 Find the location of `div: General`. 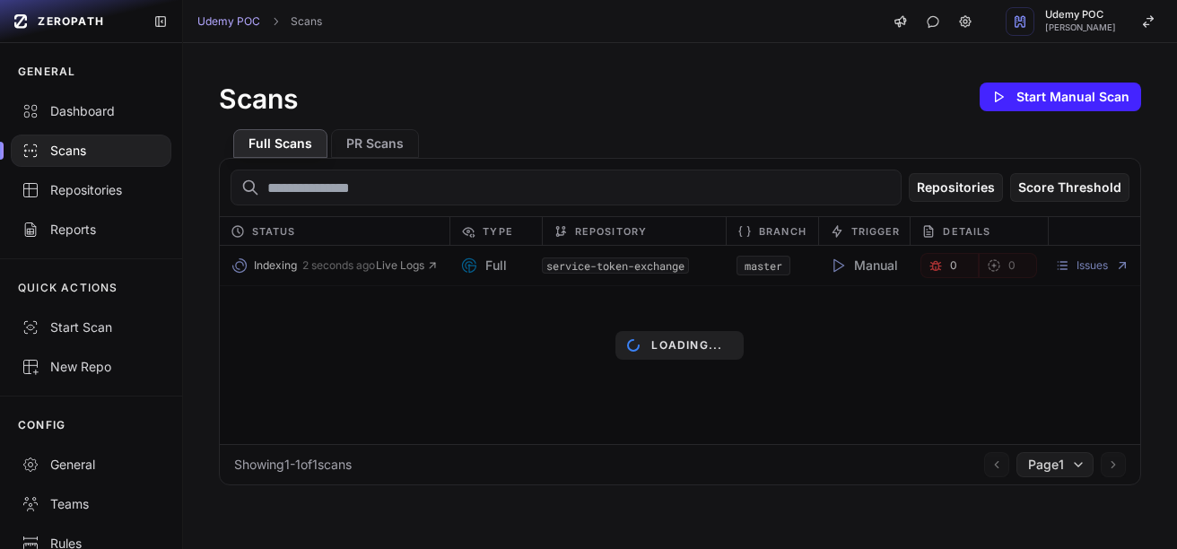

div: General is located at coordinates (91, 465).